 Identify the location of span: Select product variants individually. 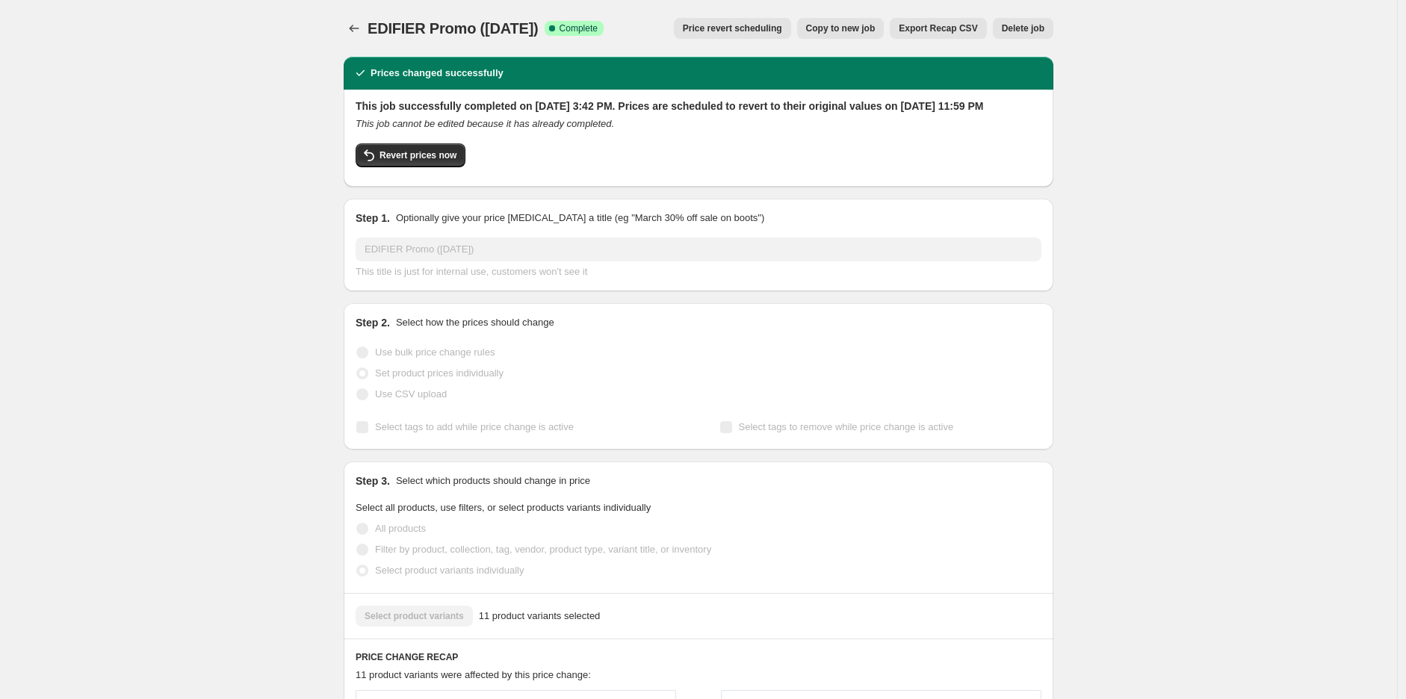
(449, 570).